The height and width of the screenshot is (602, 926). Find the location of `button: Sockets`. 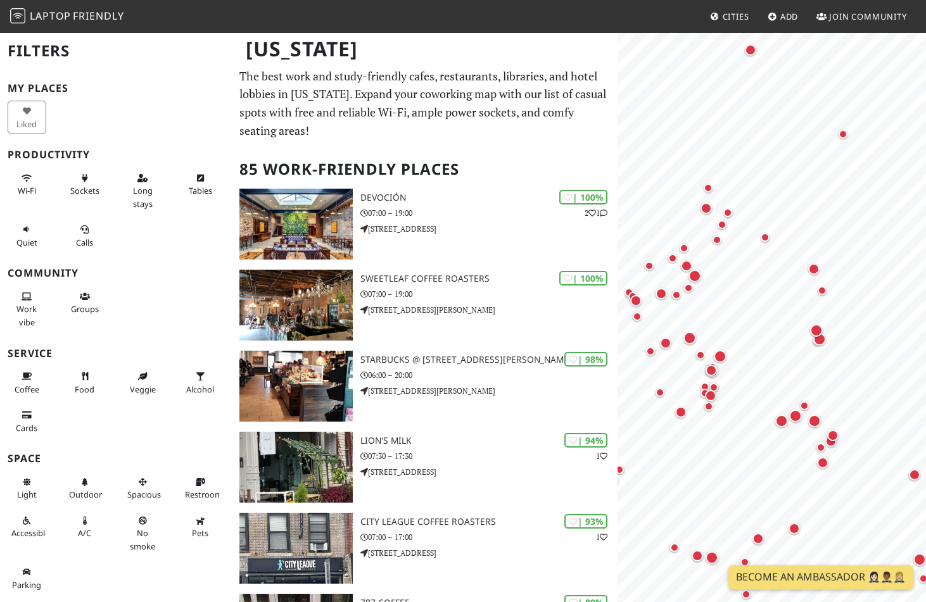

button: Sockets is located at coordinates (84, 184).